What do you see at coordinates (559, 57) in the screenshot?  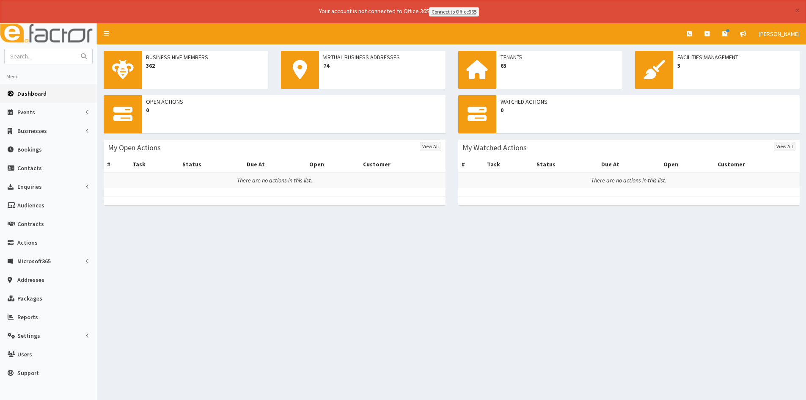 I see `span: Tenants` at bounding box center [559, 57].